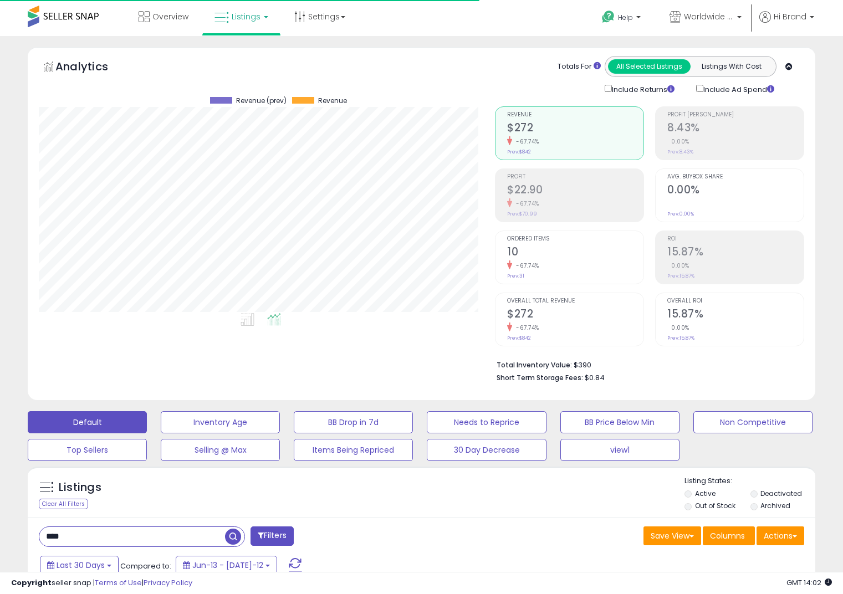 The height and width of the screenshot is (594, 843). What do you see at coordinates (168, 582) in the screenshot?
I see `a: Privacy Policy` at bounding box center [168, 582].